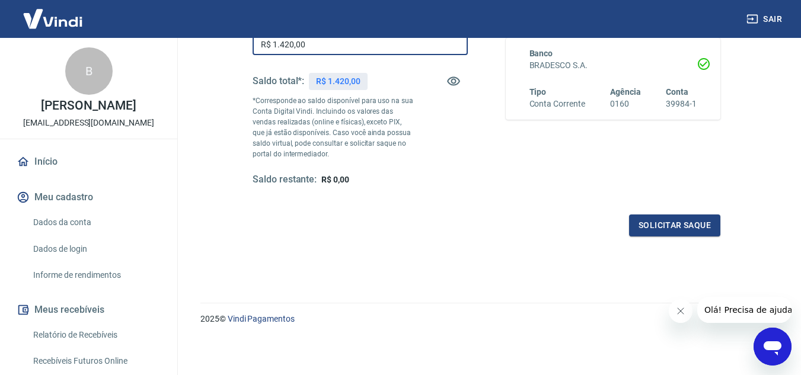 Image resolution: width=801 pixels, height=375 pixels. I want to click on p: R$ 1.420,00, so click(338, 81).